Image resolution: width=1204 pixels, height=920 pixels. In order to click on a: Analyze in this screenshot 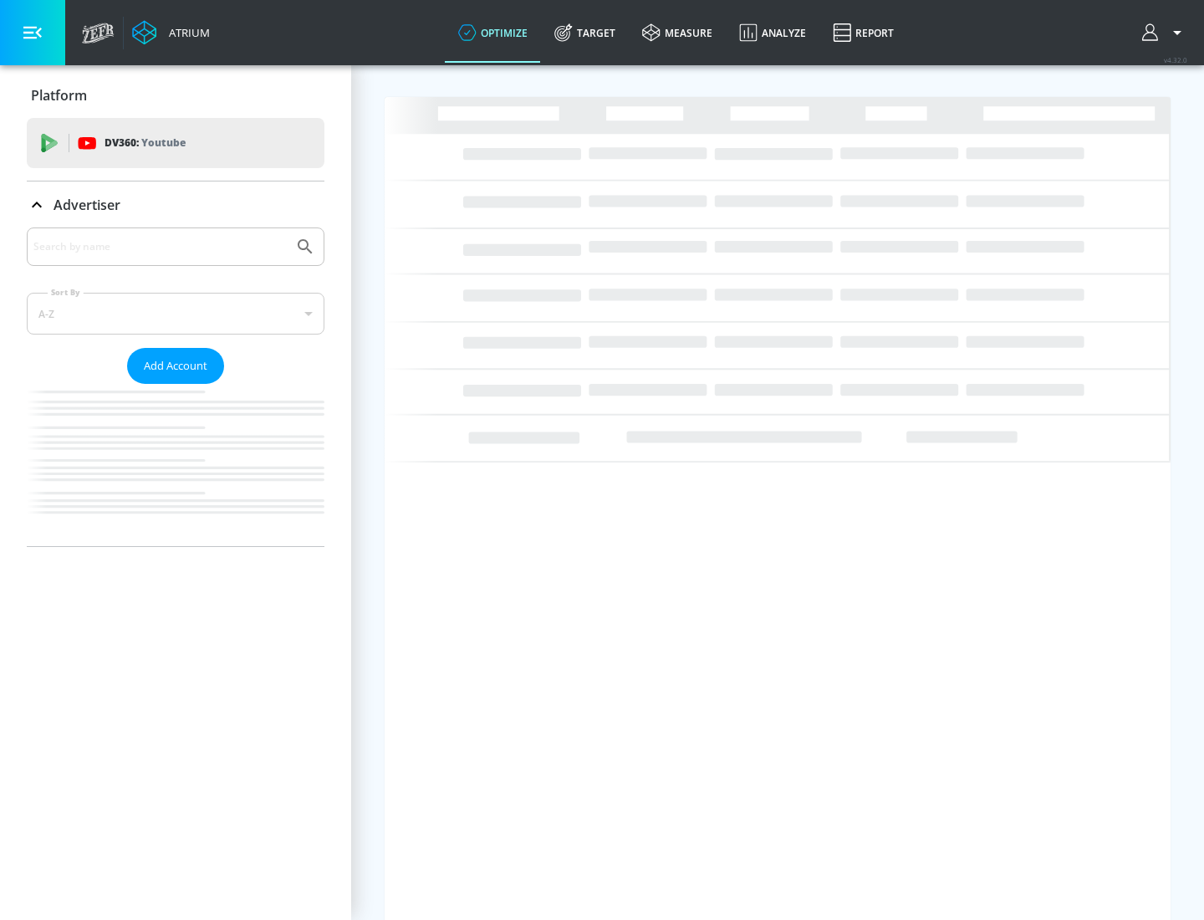, I will do `click(772, 33)`.